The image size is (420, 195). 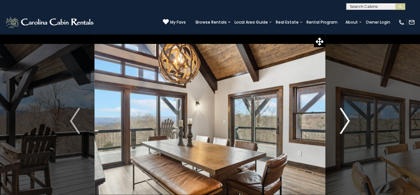 I want to click on a: My Favs, so click(x=174, y=22).